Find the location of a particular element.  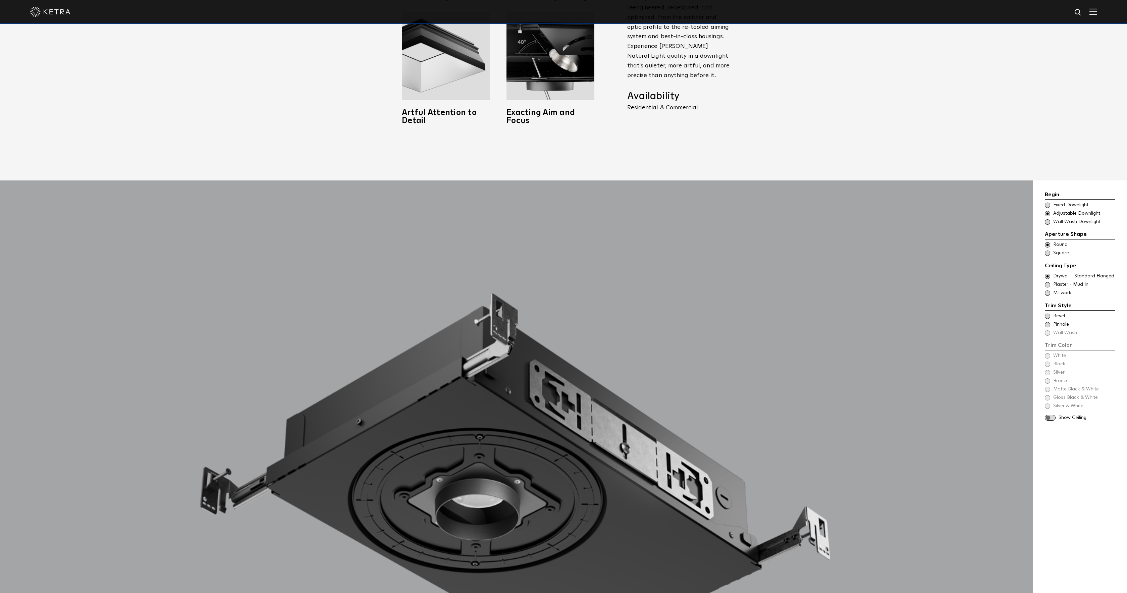

span: Round is located at coordinates (1084, 245).